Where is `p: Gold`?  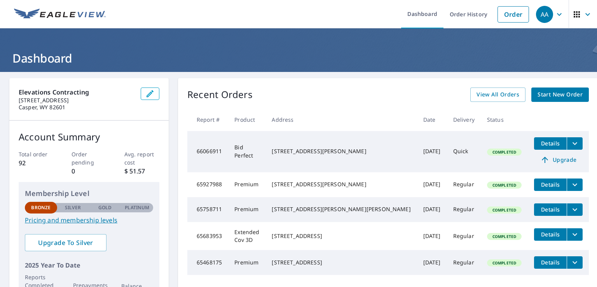 p: Gold is located at coordinates (105, 207).